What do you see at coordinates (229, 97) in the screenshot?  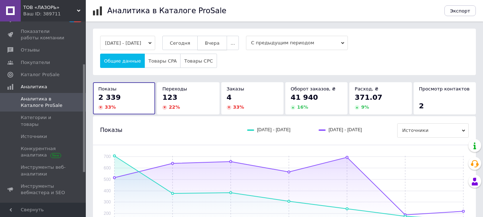 I see `span: 4` at bounding box center [229, 97].